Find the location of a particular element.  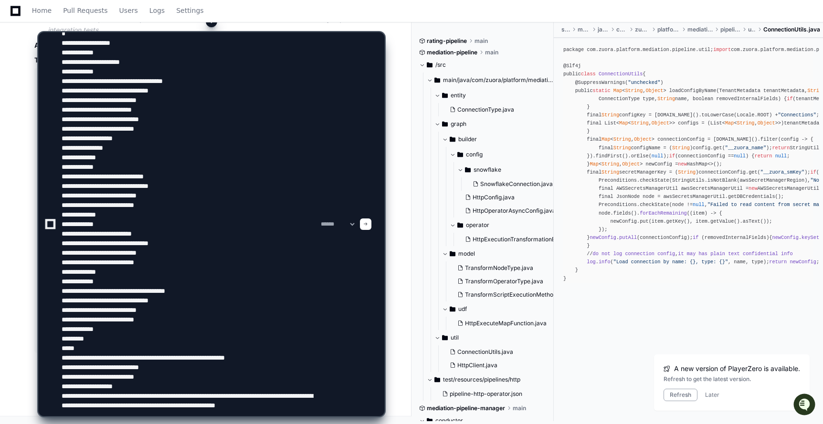

button: Later is located at coordinates (712, 395).